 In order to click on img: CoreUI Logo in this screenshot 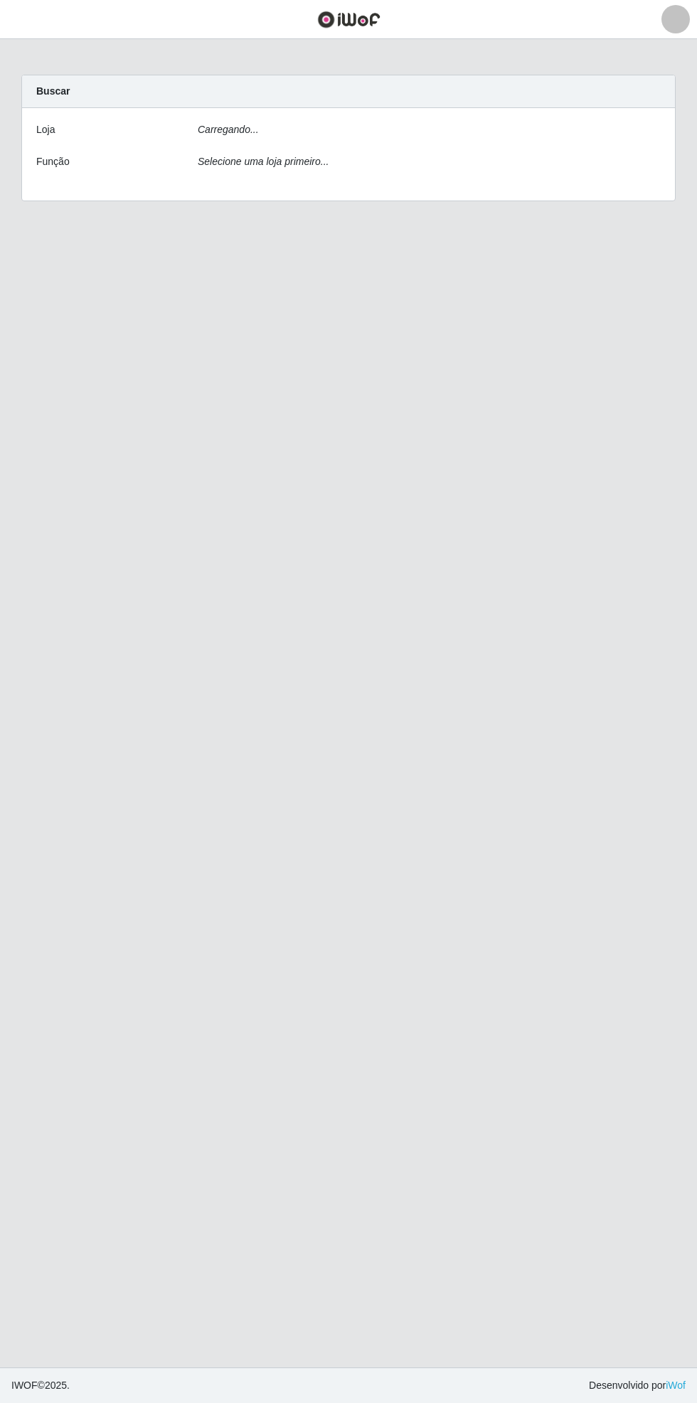, I will do `click(348, 19)`.